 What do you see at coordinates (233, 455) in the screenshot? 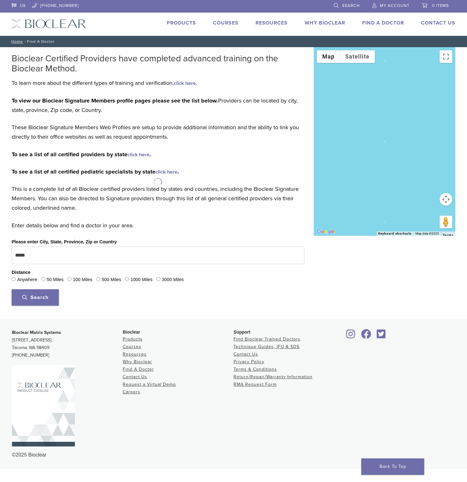
I see `div: ©2025 Bioclear` at bounding box center [233, 455].